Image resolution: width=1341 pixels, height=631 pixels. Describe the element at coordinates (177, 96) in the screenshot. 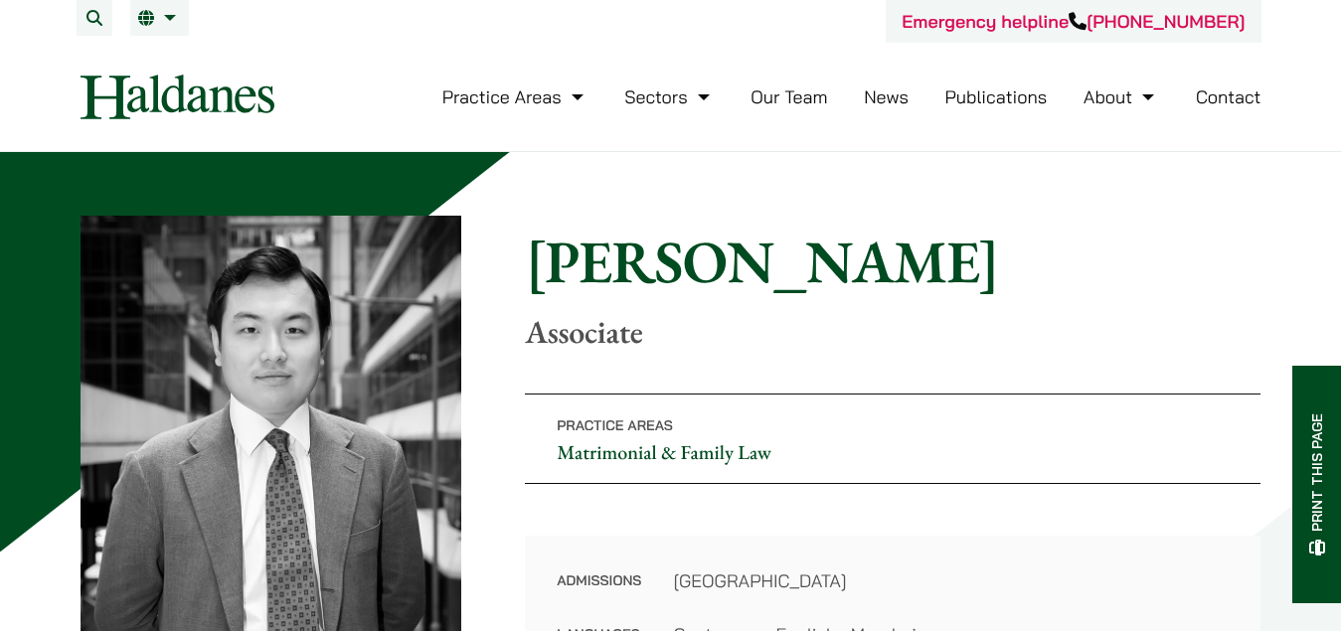

I see `img: Logo of Haldanes` at that location.